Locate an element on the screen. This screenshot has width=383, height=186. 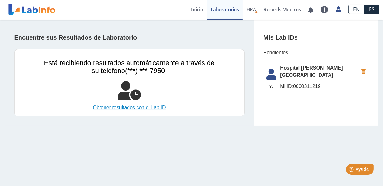
span: Pendientes is located at coordinates (316, 53).